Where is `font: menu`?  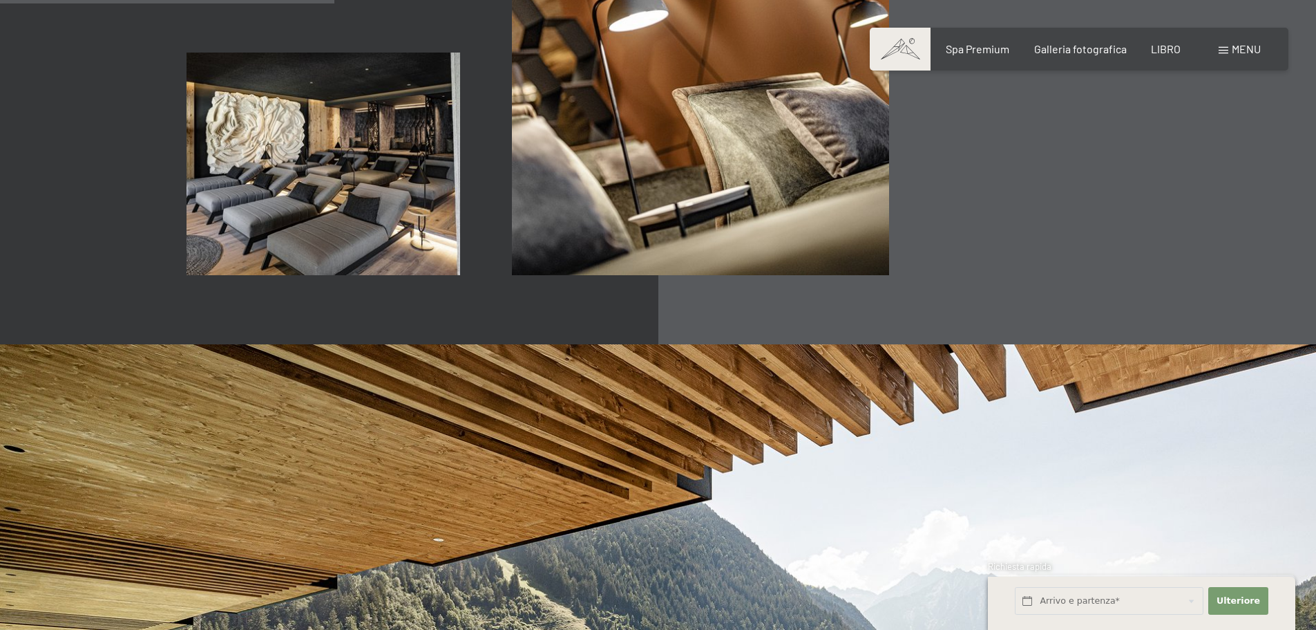
font: menu is located at coordinates (1247, 48).